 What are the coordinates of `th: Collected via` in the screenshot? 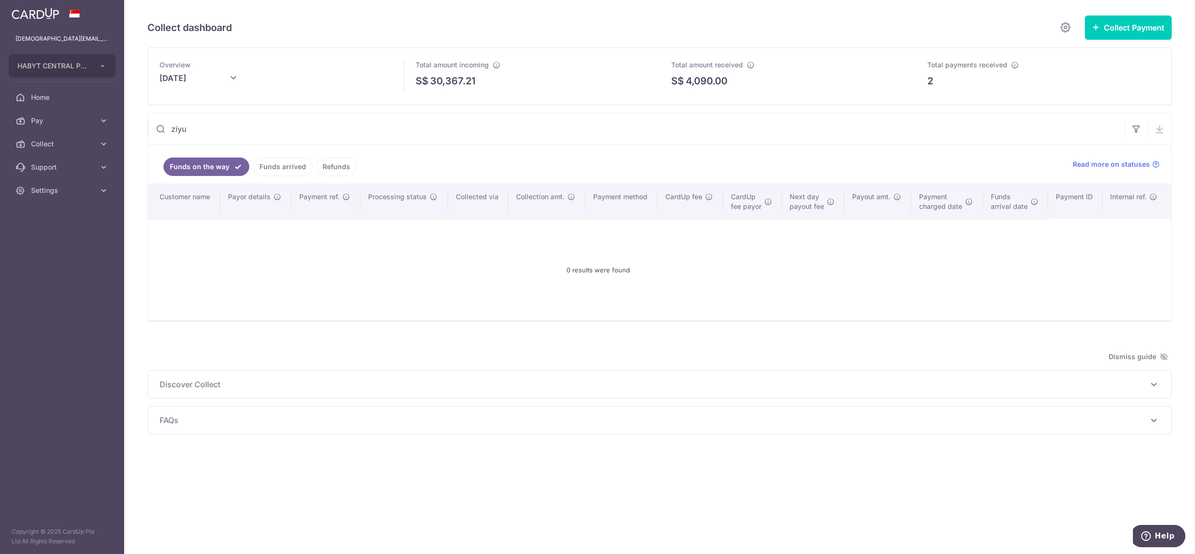 It's located at (478, 202).